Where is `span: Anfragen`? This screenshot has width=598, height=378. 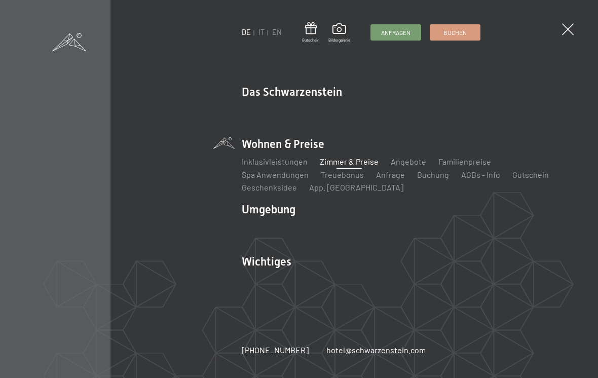 span: Anfragen is located at coordinates (396, 32).